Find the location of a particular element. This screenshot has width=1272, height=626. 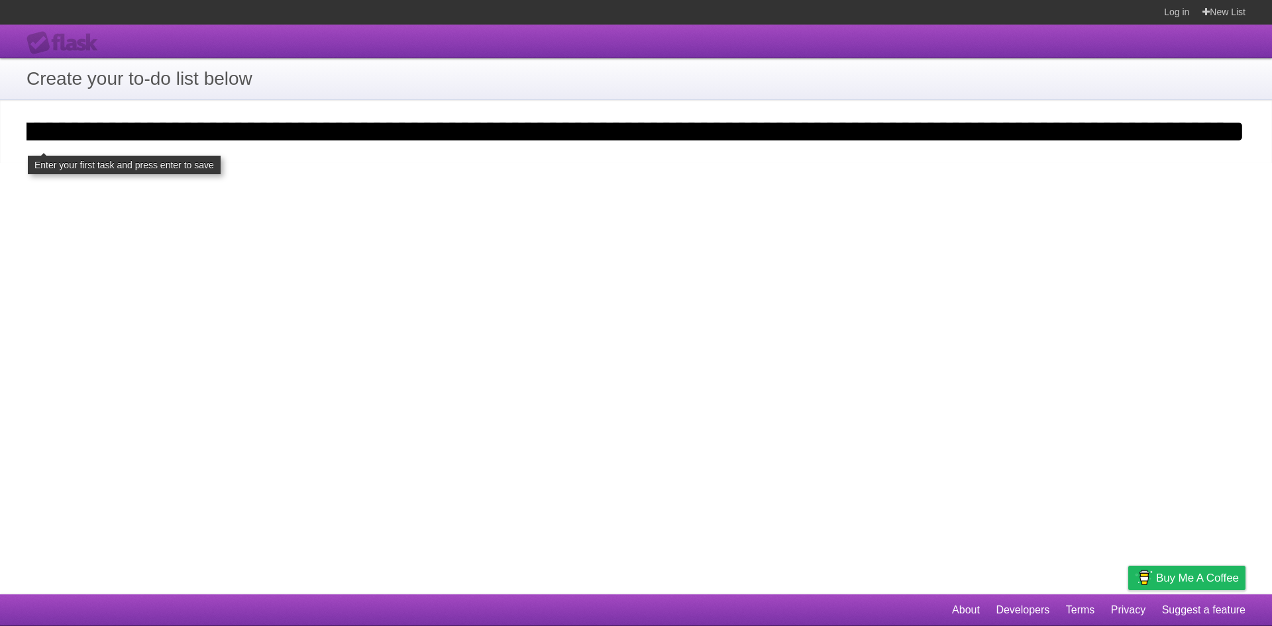

a: Suggest a feature is located at coordinates (1204, 610).